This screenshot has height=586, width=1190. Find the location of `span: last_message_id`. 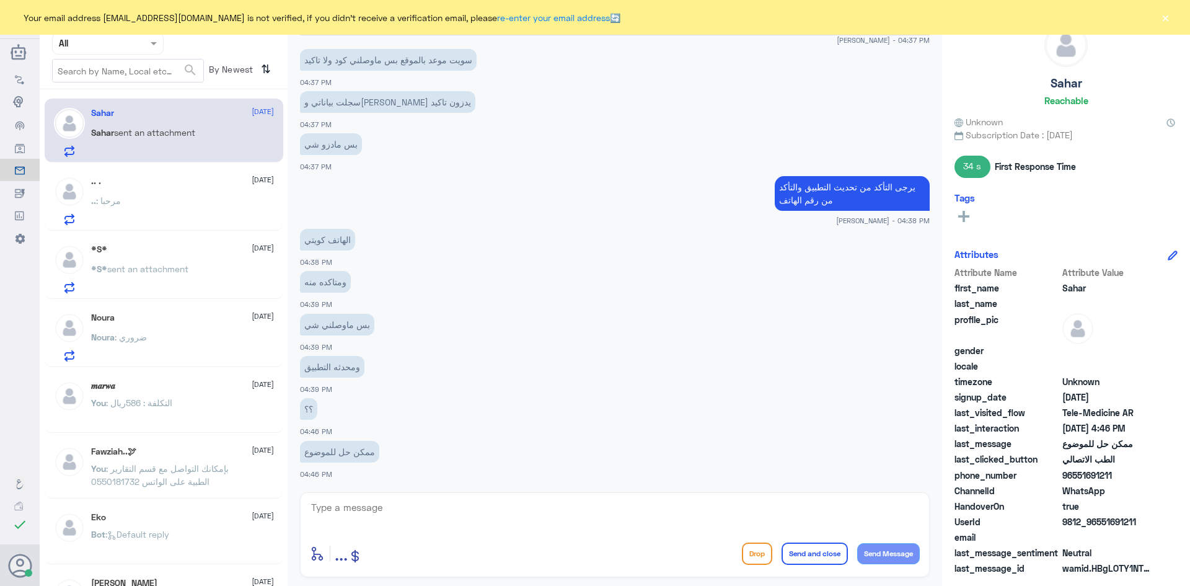

span: last_message_id is located at coordinates (1007, 568).